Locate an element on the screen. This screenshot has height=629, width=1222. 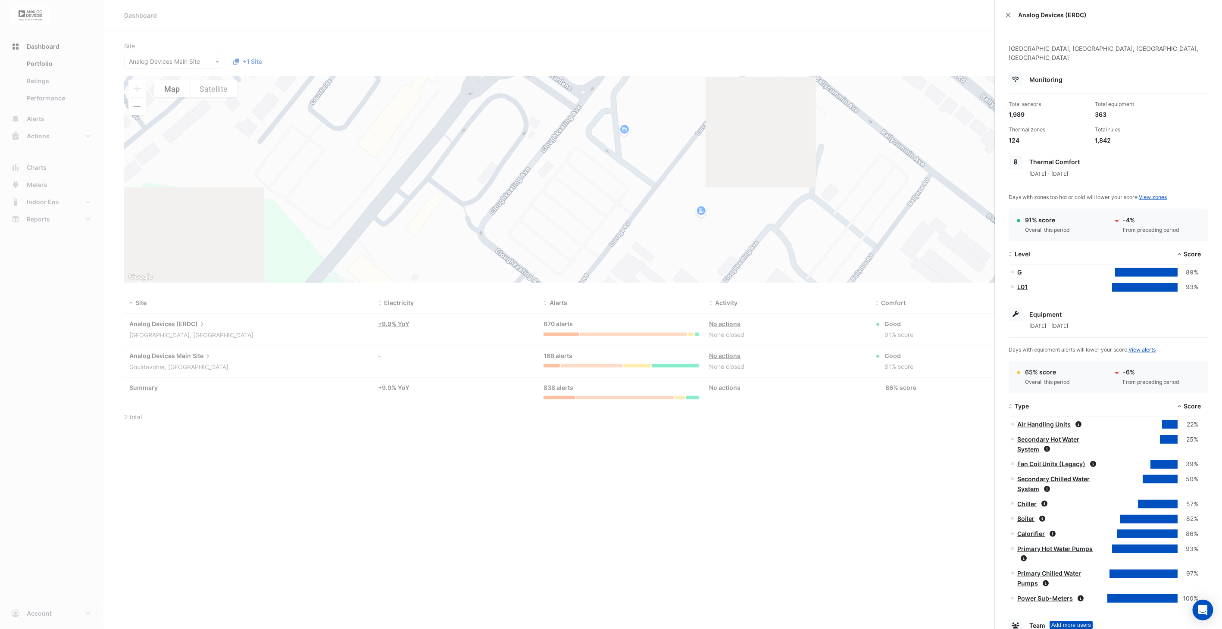
div: 89% is located at coordinates (1188, 272).